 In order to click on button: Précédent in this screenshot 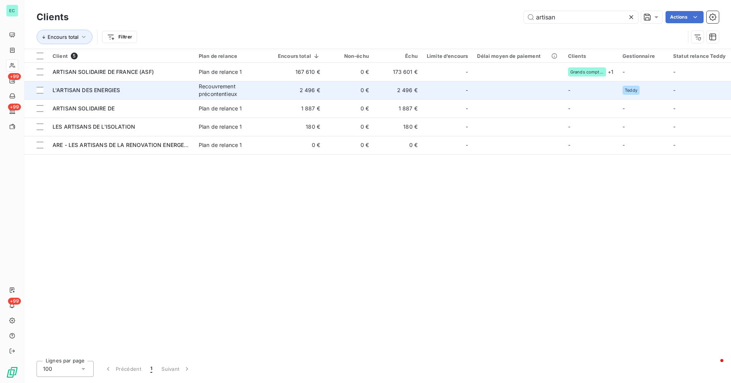, I will do `click(123, 369)`.